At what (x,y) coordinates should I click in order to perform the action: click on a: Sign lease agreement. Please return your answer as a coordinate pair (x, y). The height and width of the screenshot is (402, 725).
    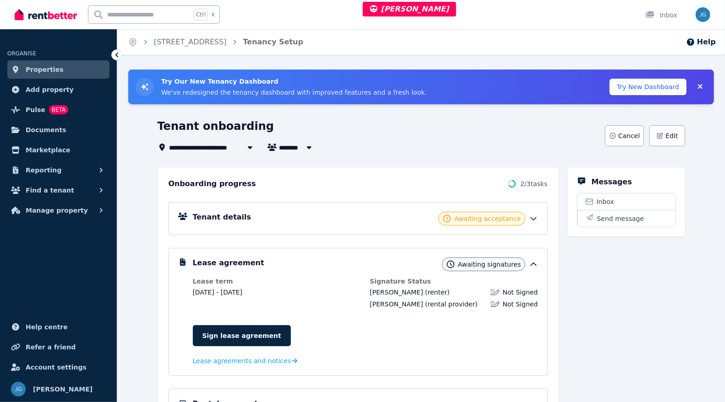
    Looking at the image, I should click on (242, 336).